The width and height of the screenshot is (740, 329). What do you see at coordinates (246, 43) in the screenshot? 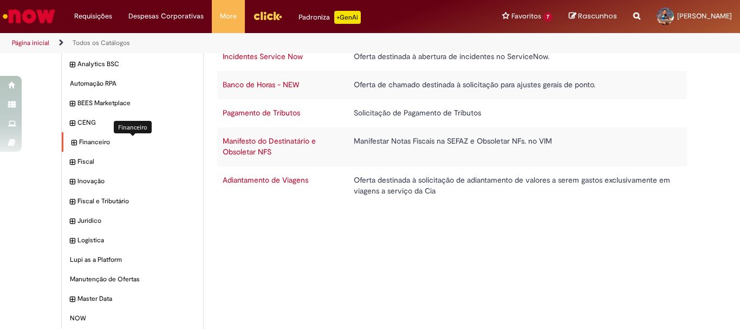
I see `ul: Trilhas de página` at bounding box center [246, 43].